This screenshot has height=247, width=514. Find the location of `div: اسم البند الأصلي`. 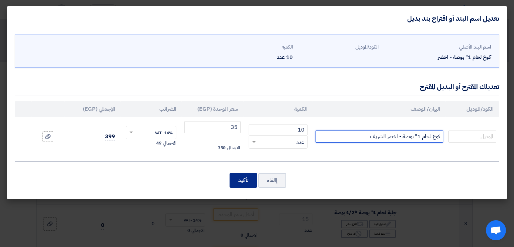

div: اسم البند الأصلي is located at coordinates (437, 47).